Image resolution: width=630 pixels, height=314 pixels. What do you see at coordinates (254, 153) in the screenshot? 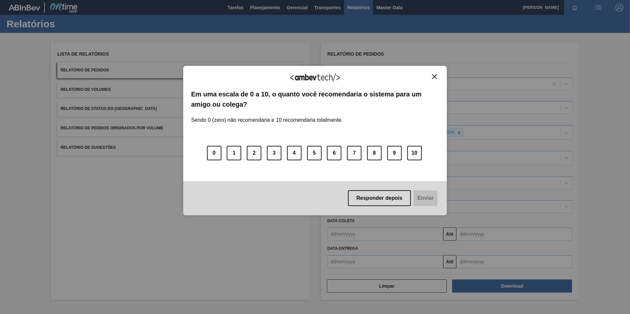
I see `button: 2` at bounding box center [254, 153].